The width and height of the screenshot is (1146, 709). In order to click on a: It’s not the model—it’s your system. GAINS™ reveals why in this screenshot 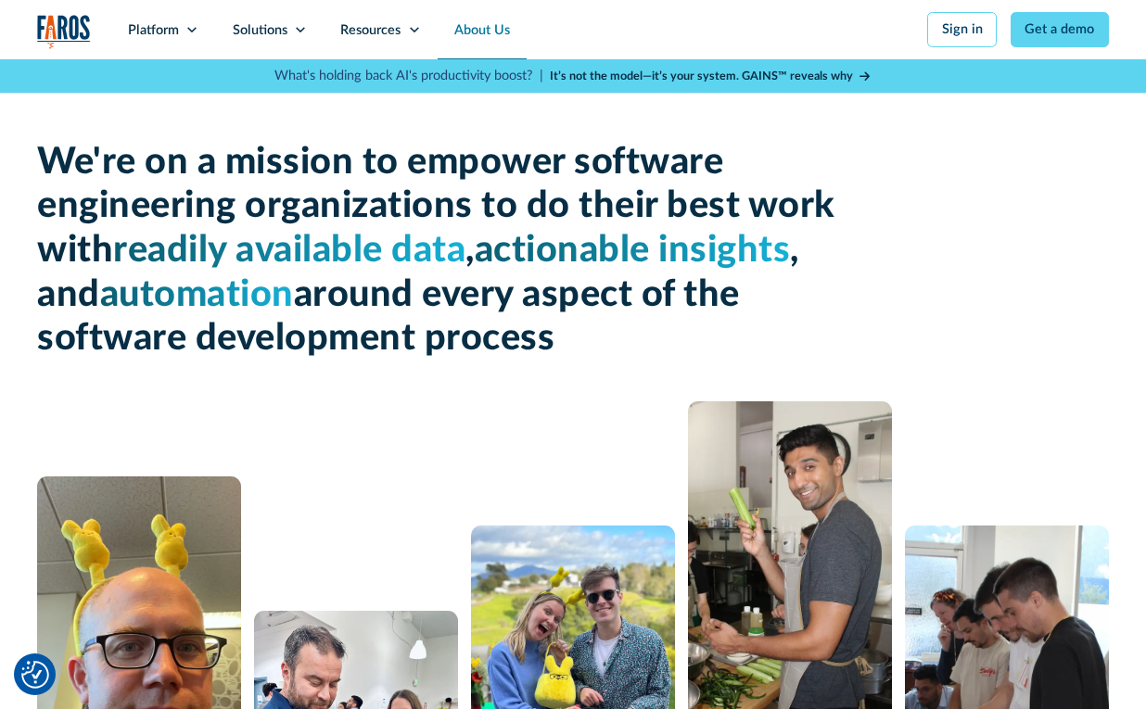, I will do `click(710, 76)`.